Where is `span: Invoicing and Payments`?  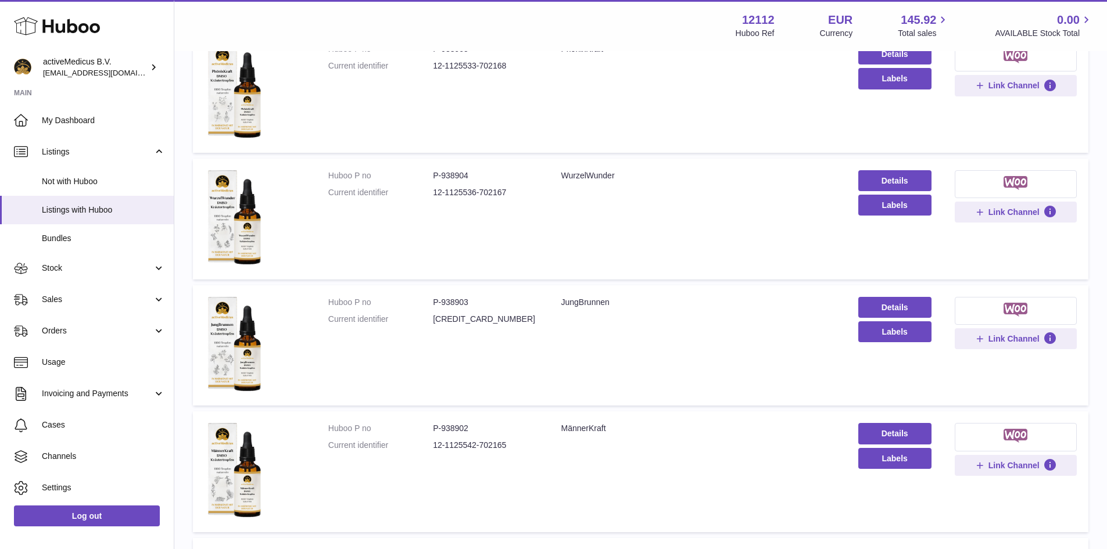
span: Invoicing and Payments is located at coordinates (97, 394).